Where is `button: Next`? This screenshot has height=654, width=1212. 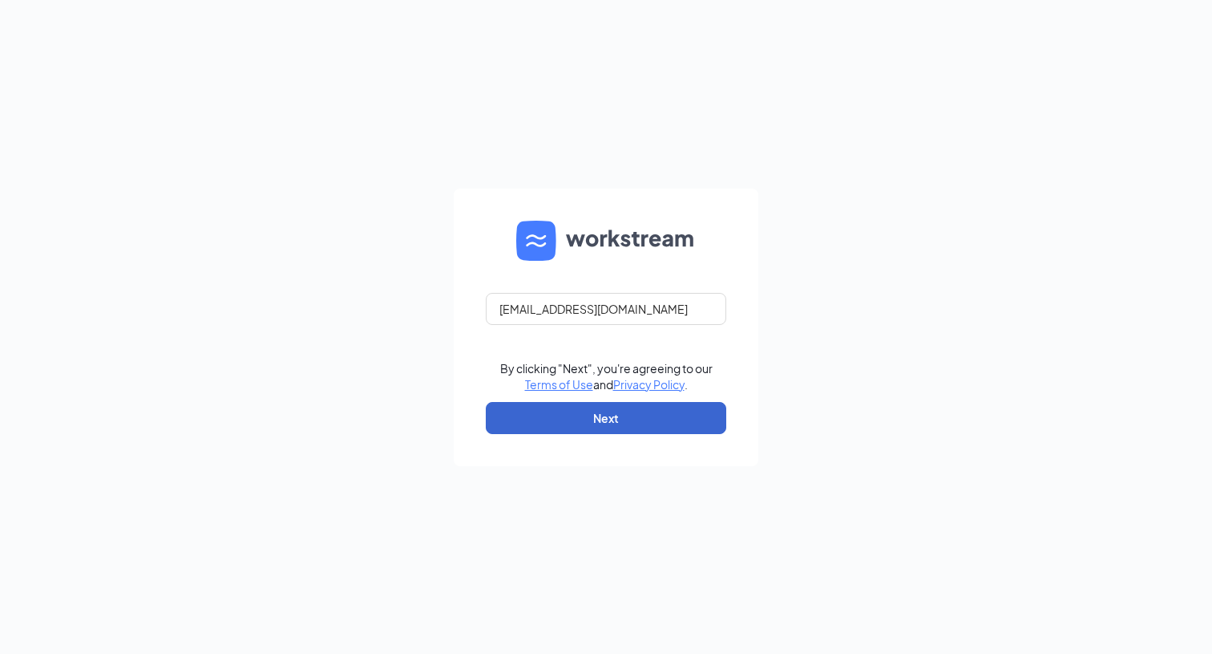
button: Next is located at coordinates (606, 418).